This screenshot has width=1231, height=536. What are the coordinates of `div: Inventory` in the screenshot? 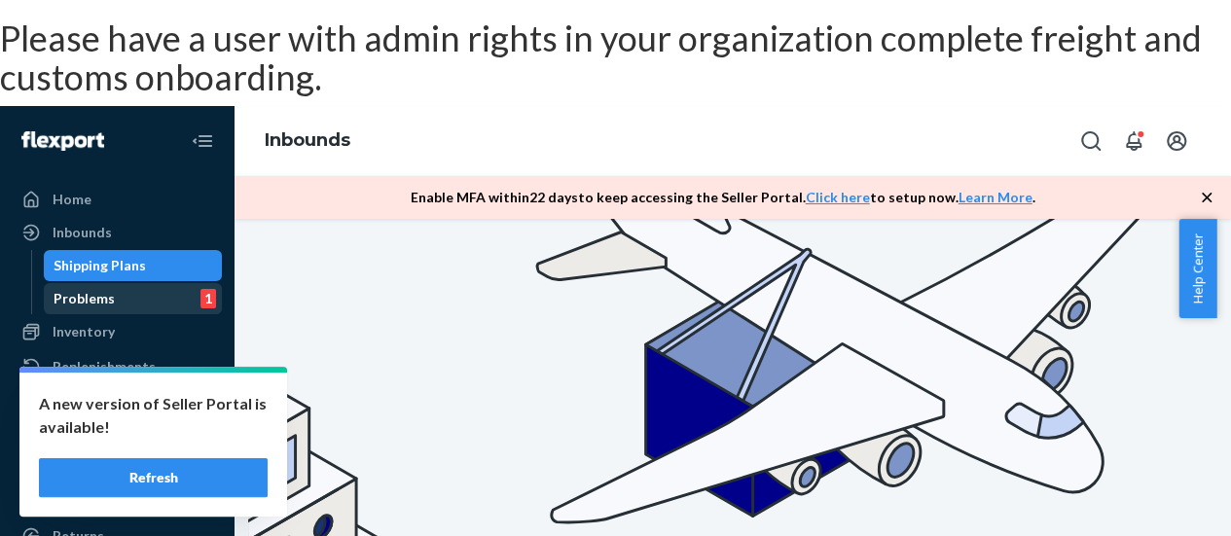 It's located at (84, 332).